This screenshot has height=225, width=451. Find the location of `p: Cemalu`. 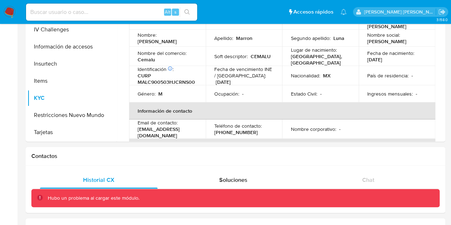

p: Cemalu is located at coordinates (146, 60).